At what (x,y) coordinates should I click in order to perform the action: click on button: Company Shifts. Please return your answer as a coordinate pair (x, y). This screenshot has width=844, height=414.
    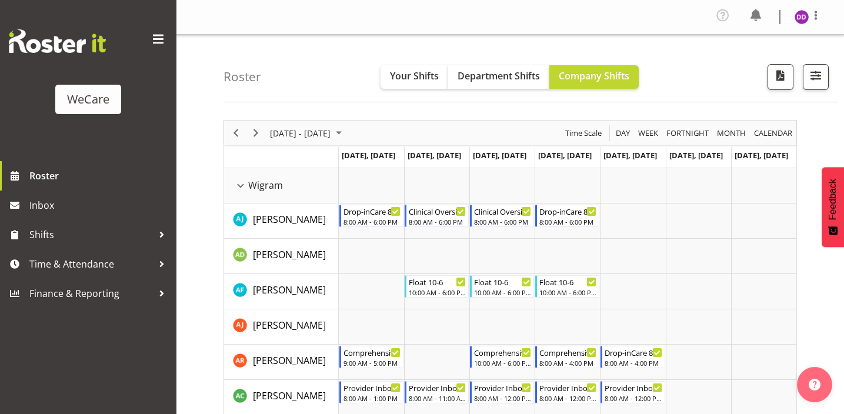
    Looking at the image, I should click on (594, 77).